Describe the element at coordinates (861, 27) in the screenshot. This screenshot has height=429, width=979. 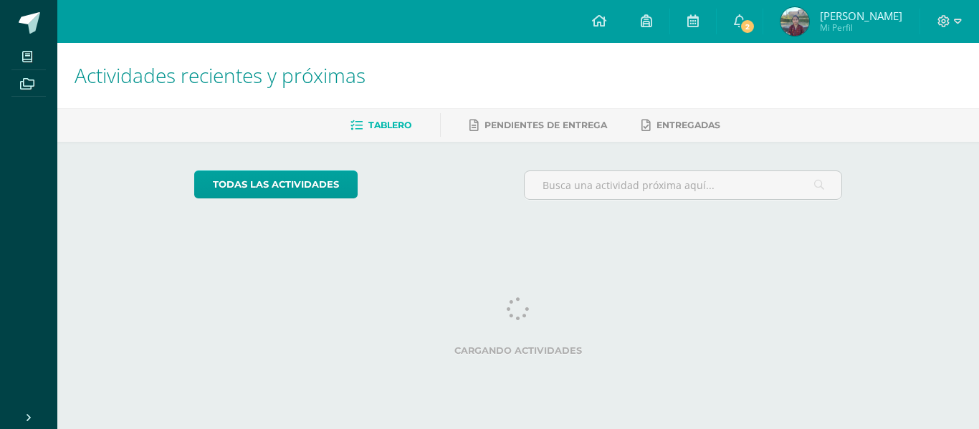
I see `span: Mi Perfil` at that location.